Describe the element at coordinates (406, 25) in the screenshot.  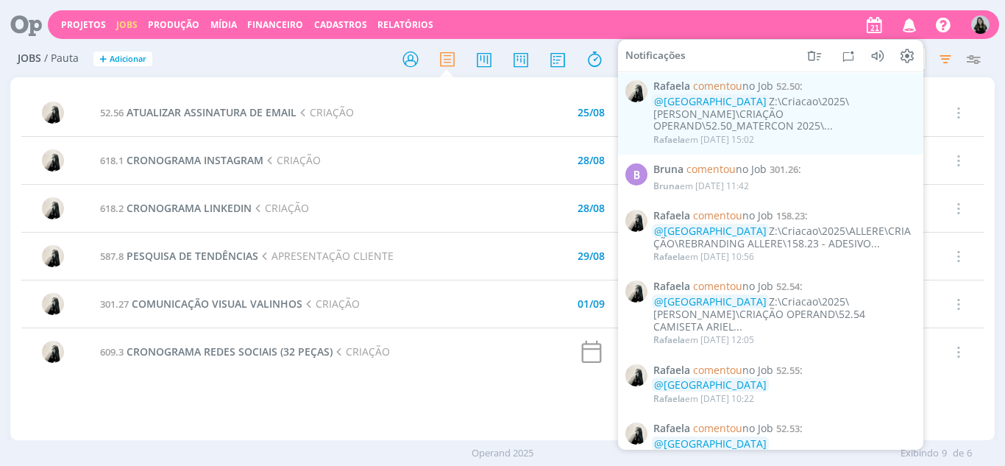
I see `button: Relatórios` at that location.